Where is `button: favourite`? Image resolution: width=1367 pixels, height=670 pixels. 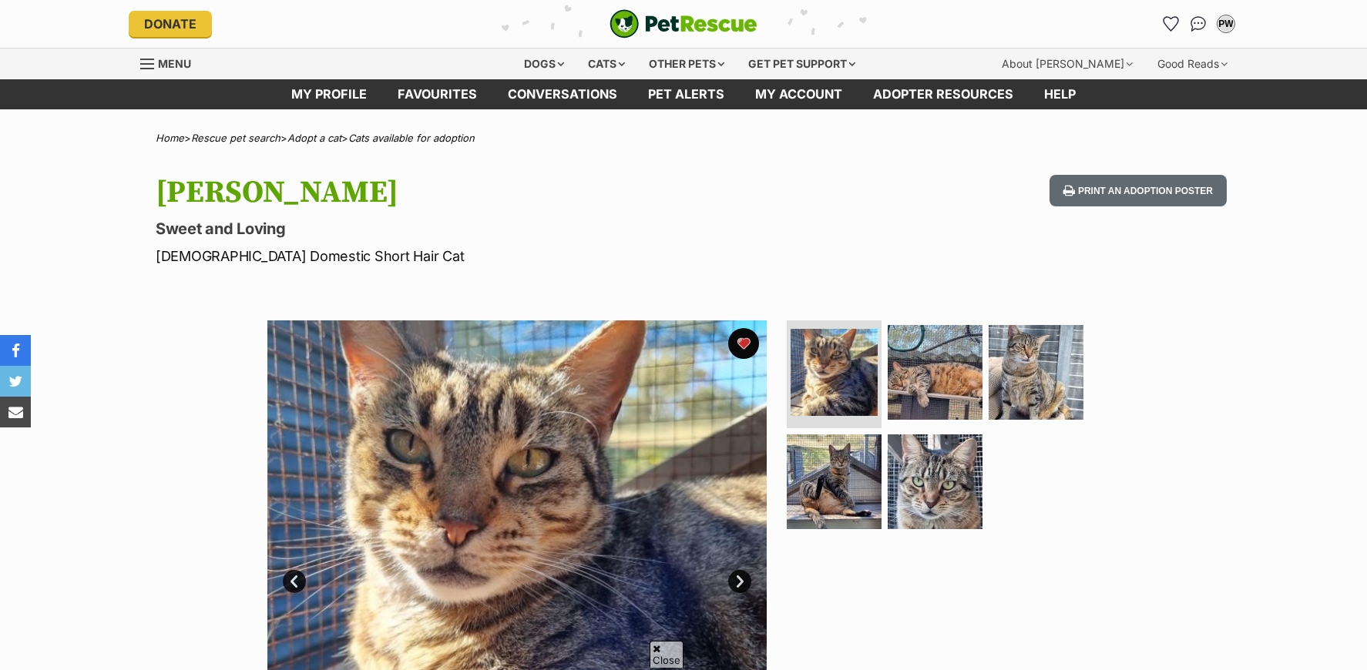
button: favourite is located at coordinates (744, 344).